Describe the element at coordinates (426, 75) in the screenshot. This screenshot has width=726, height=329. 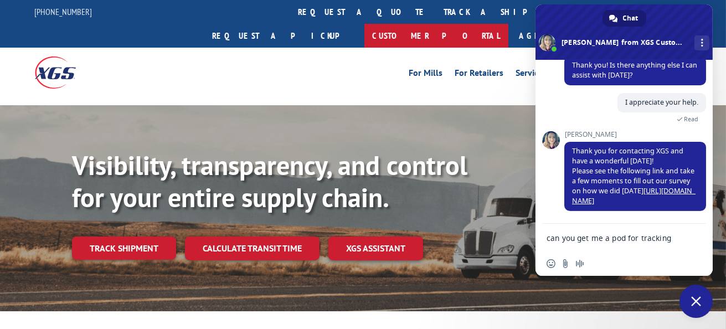
I see `a: For Mills` at that location.